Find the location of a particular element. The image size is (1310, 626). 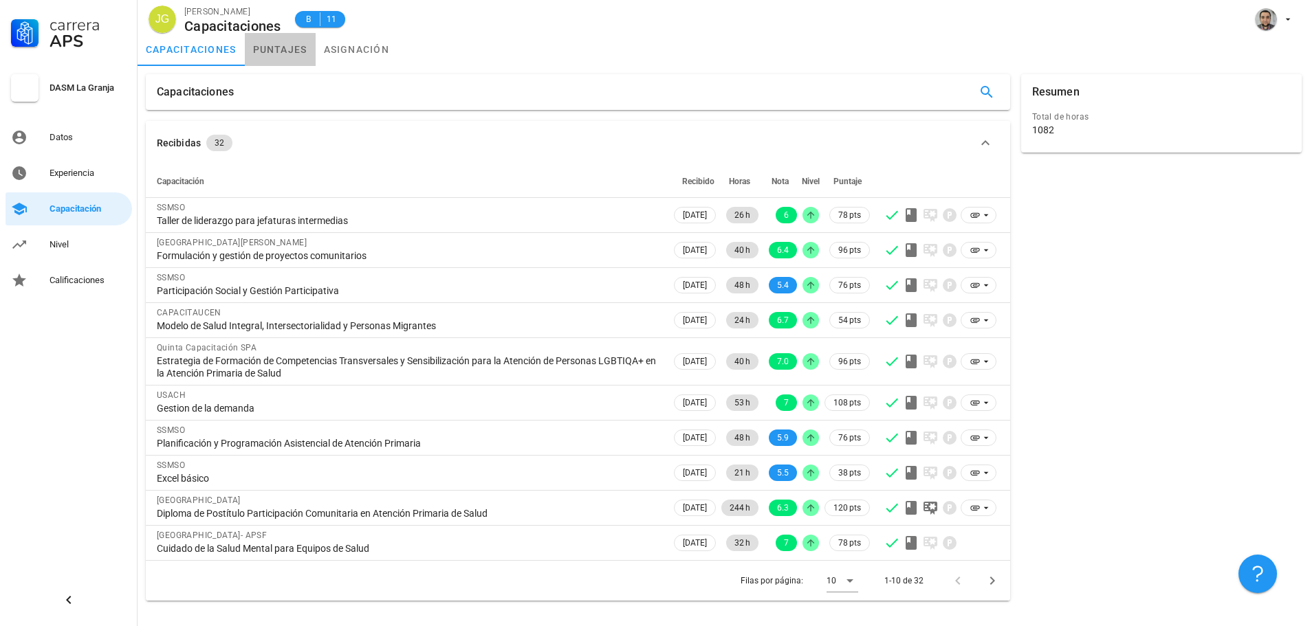

th: Capacitación is located at coordinates (408, 182).